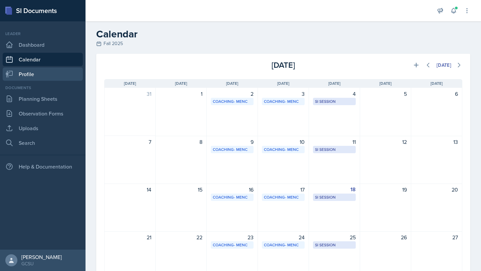 Image resolution: width=481 pixels, height=271 pixels. I want to click on div: 31, so click(130, 94).